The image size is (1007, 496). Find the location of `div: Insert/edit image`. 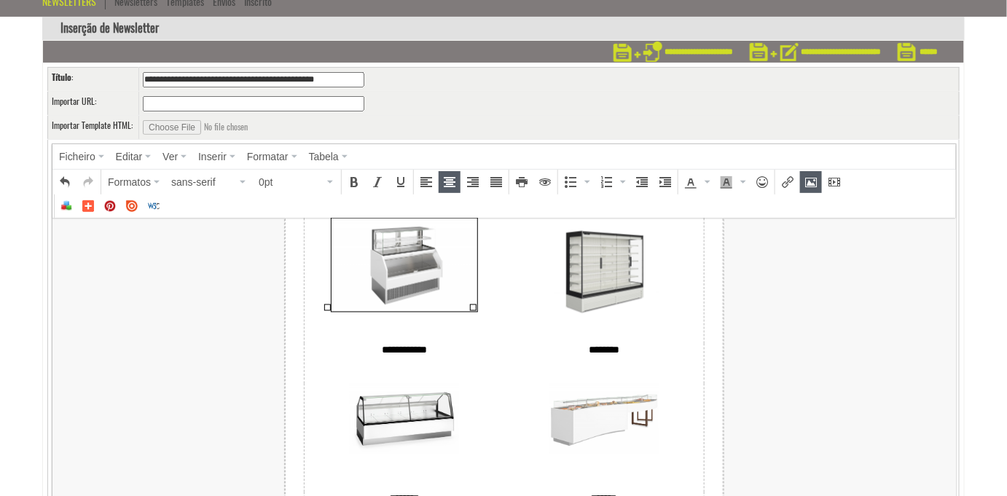

div: Insert/edit image is located at coordinates (811, 182).